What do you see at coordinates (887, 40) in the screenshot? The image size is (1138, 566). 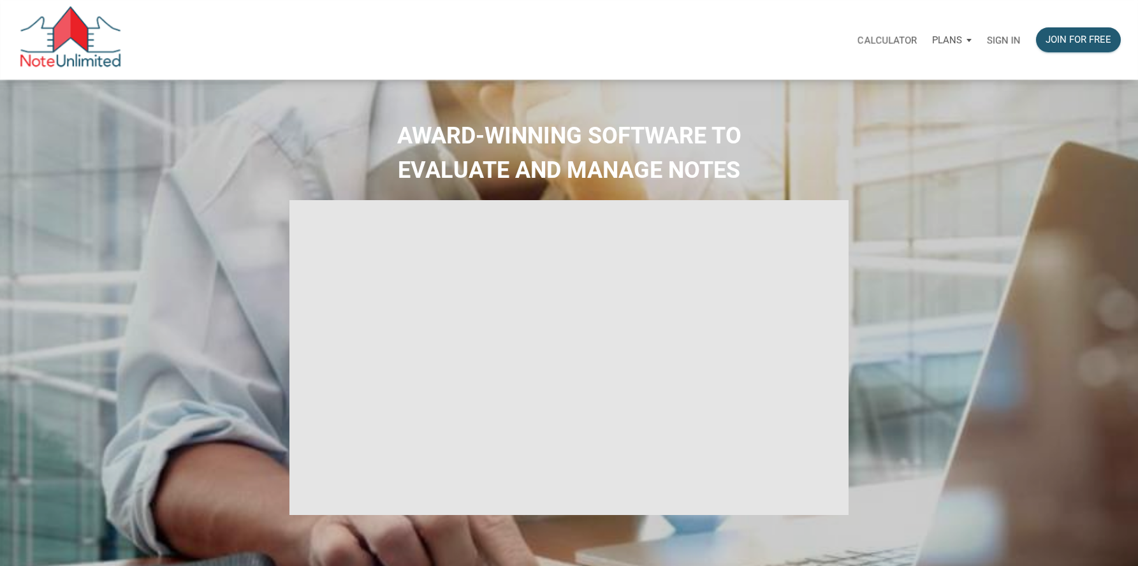 I see `p: Calculator` at bounding box center [887, 40].